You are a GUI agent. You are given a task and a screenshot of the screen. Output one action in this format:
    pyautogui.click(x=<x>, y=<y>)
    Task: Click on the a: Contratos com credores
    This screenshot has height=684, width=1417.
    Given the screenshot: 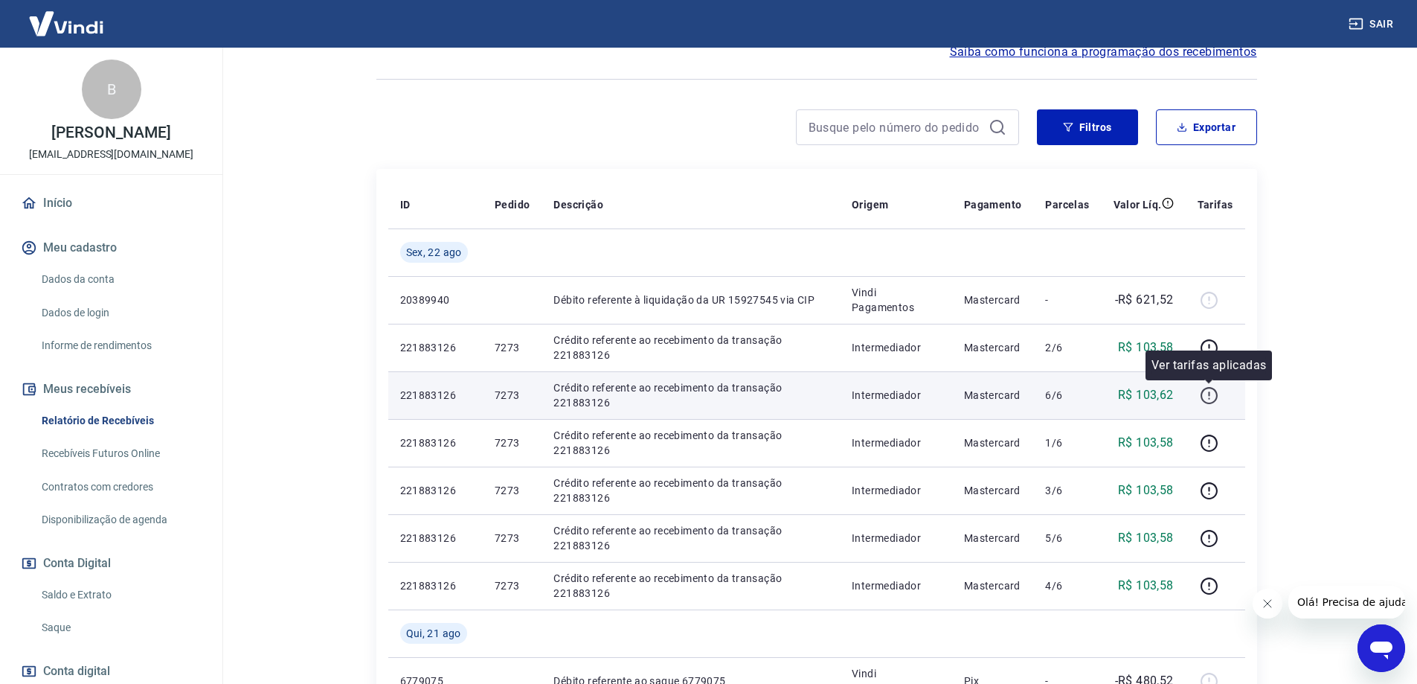 What is the action you would take?
    pyautogui.click(x=120, y=487)
    